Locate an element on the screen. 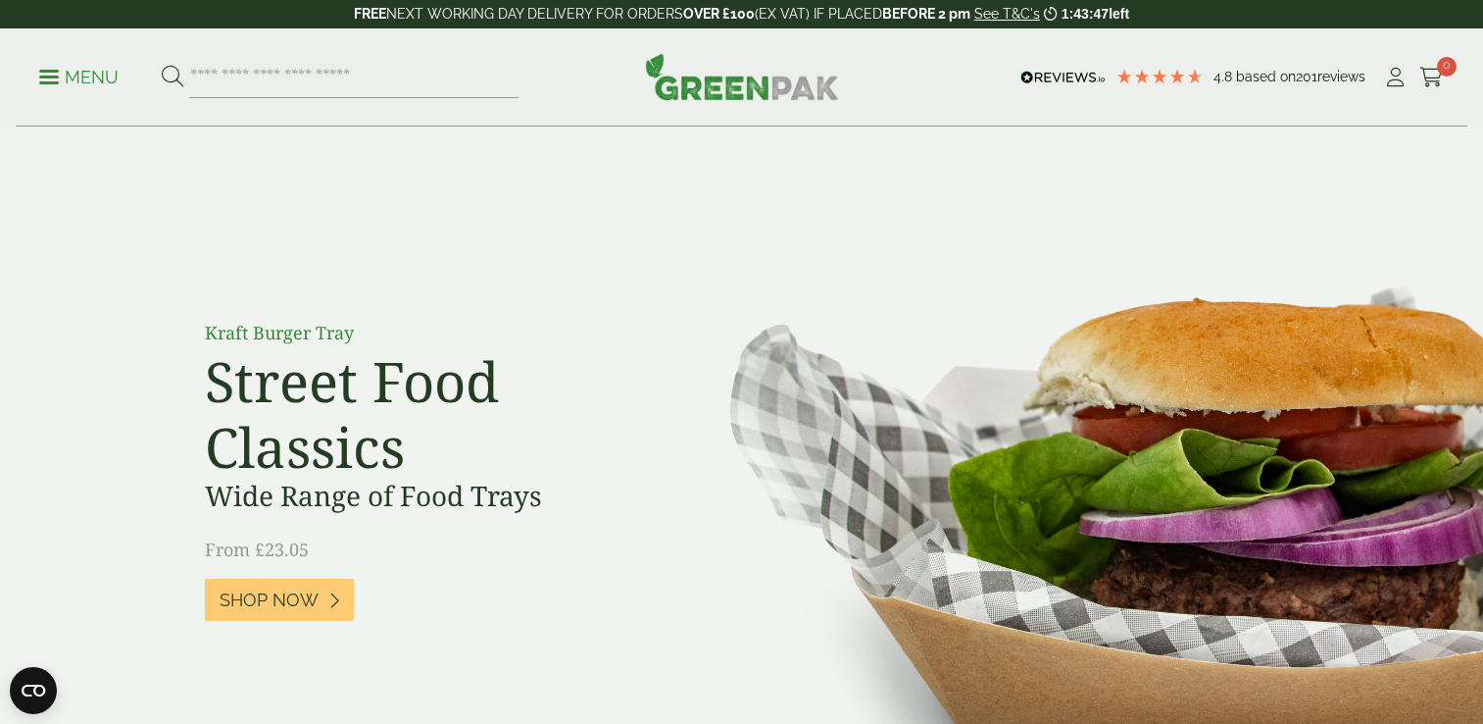 Image resolution: width=1483 pixels, height=724 pixels. strong: OVER £100 is located at coordinates (719, 14).